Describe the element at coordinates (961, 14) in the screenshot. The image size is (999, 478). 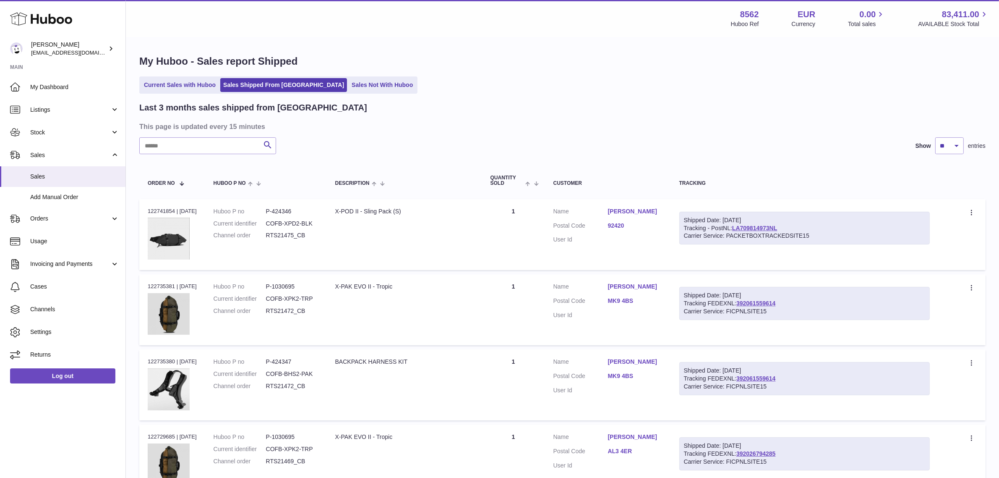
I see `span: 83,411.00` at that location.